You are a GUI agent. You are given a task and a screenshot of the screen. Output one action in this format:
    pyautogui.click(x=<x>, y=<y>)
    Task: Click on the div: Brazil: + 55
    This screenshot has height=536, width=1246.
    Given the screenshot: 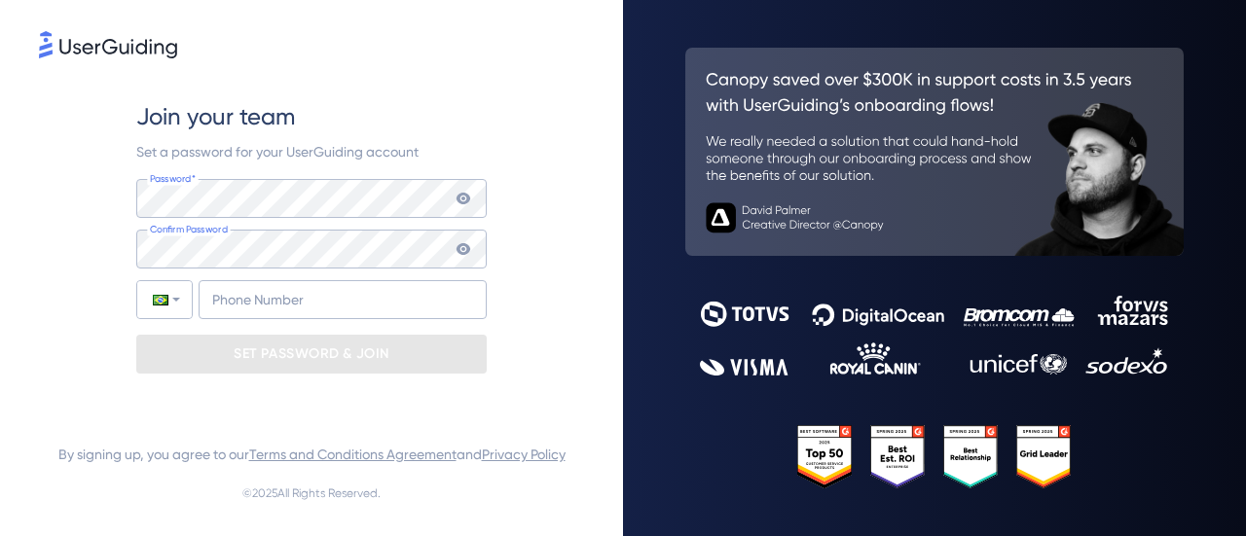 What is the action you would take?
    pyautogui.click(x=164, y=300)
    